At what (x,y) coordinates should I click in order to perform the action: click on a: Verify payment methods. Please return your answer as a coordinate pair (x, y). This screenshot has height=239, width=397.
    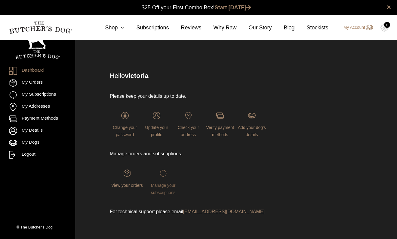
    Looking at the image, I should click on (220, 125).